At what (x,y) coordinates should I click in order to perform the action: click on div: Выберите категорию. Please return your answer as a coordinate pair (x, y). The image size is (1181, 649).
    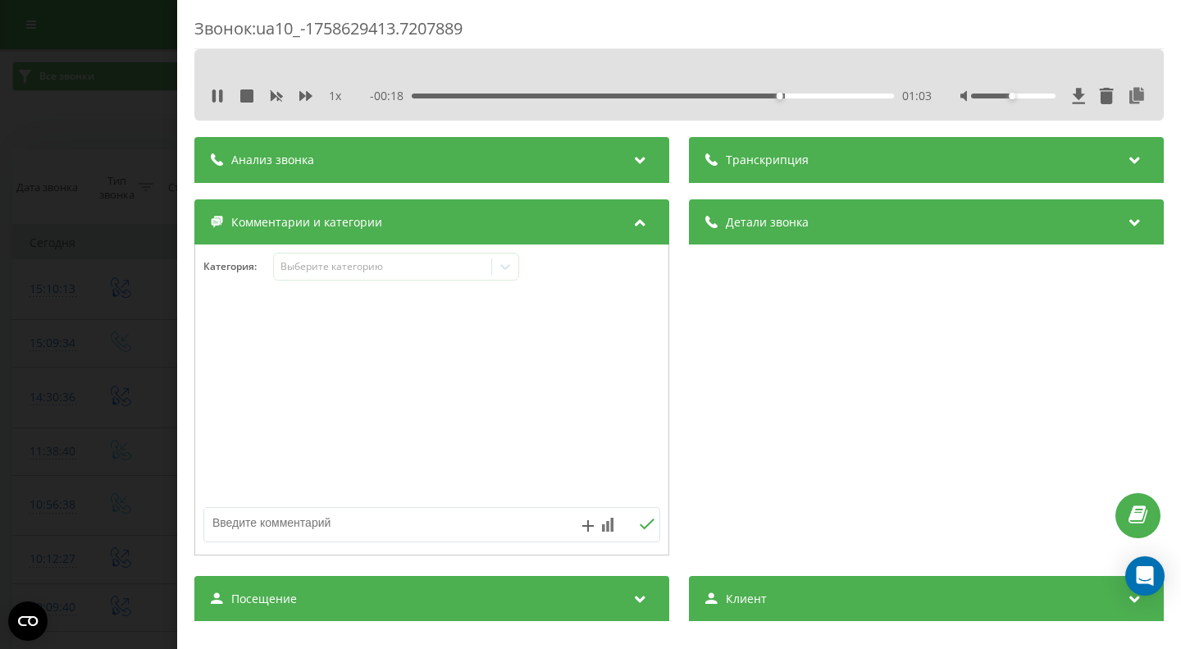
    Looking at the image, I should click on (383, 267).